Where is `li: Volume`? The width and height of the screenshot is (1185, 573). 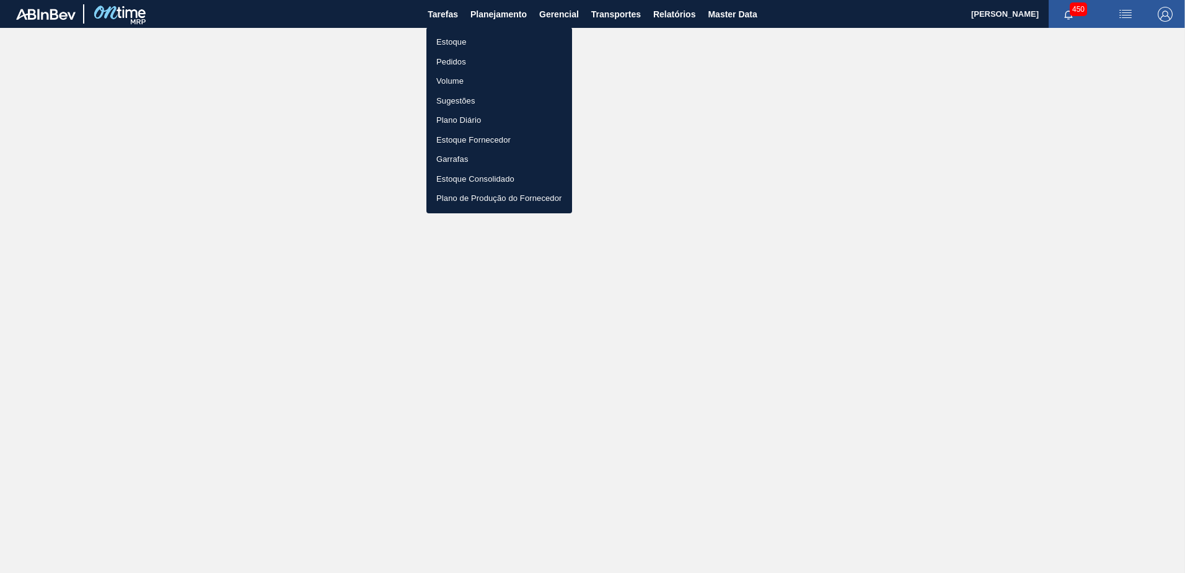
li: Volume is located at coordinates (499, 81).